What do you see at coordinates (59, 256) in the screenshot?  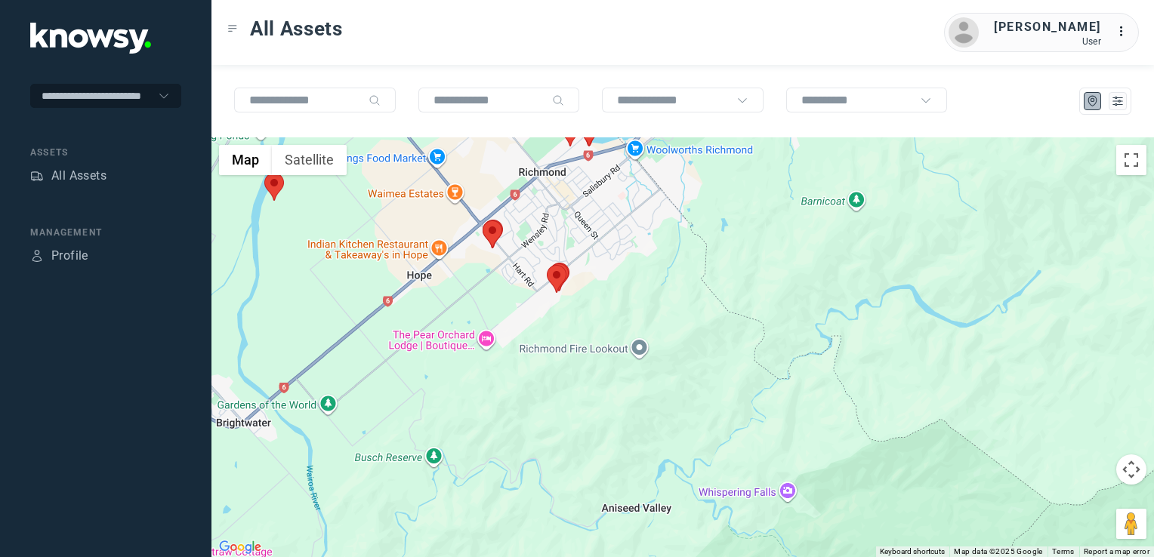 I see `a: ProfileProfile` at bounding box center [59, 256].